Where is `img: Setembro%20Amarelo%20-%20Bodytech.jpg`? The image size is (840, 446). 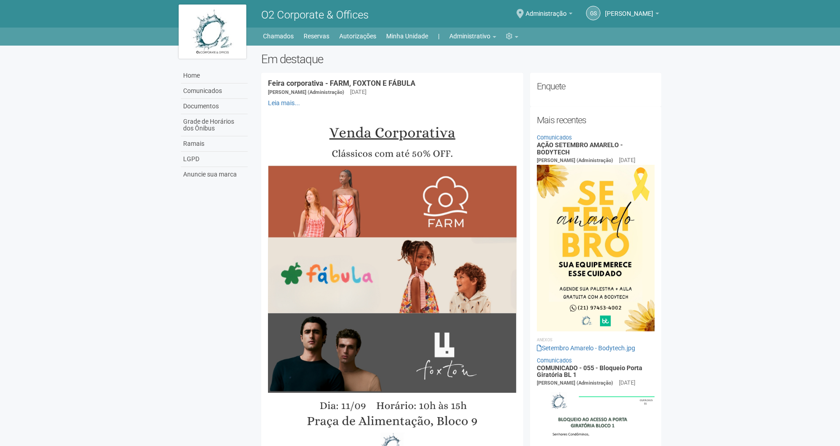
img: Setembro%20Amarelo%20-%20Bodytech.jpg is located at coordinates (595, 248).